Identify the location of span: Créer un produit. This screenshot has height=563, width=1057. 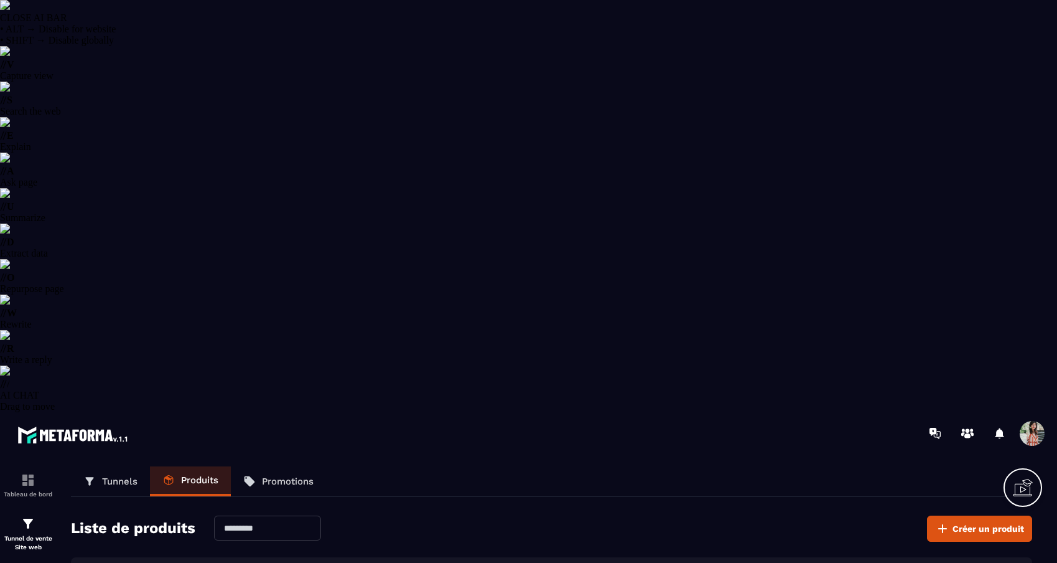
(988, 528).